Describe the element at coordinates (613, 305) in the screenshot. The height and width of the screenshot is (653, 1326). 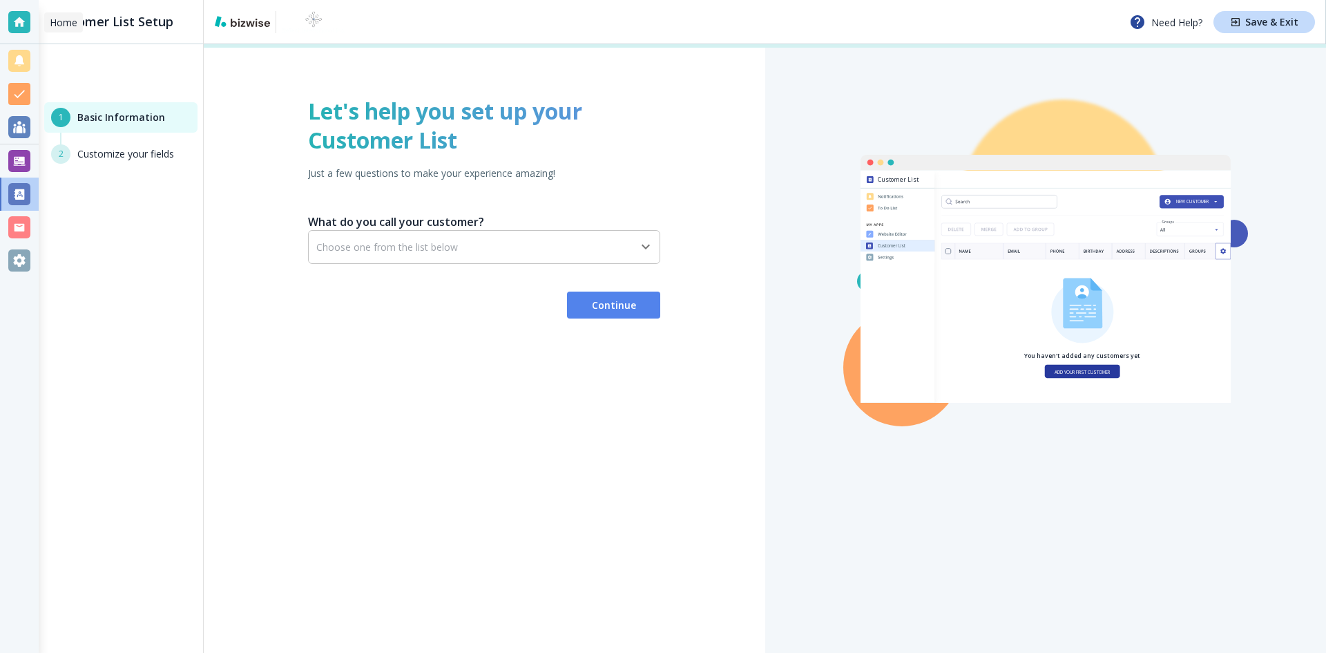
I see `button: Continue` at that location.